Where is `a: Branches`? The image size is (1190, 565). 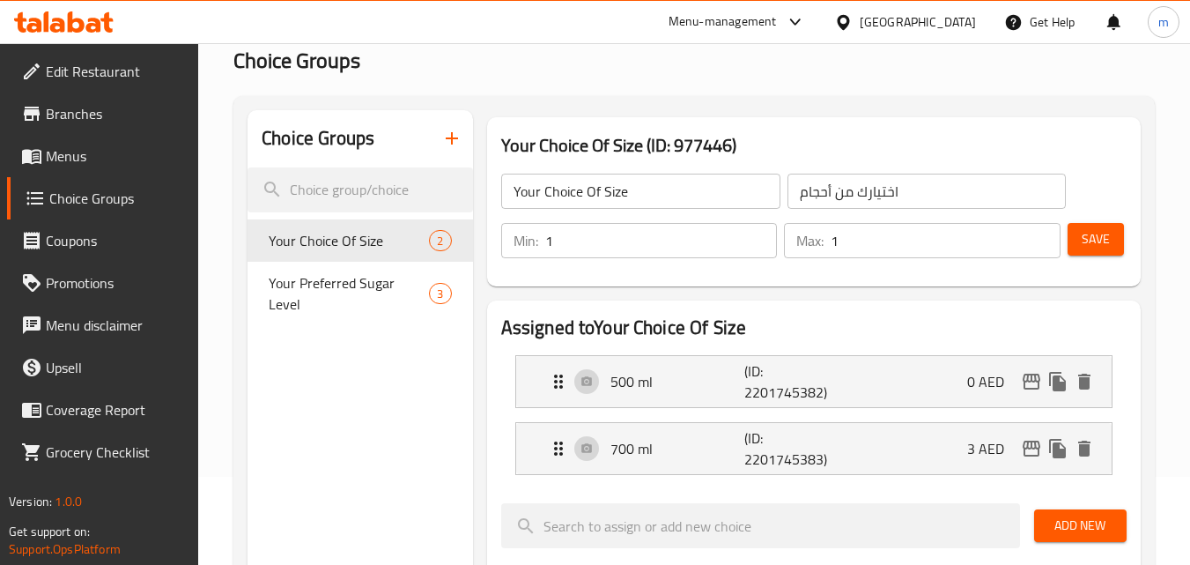
a: Branches is located at coordinates (103, 114).